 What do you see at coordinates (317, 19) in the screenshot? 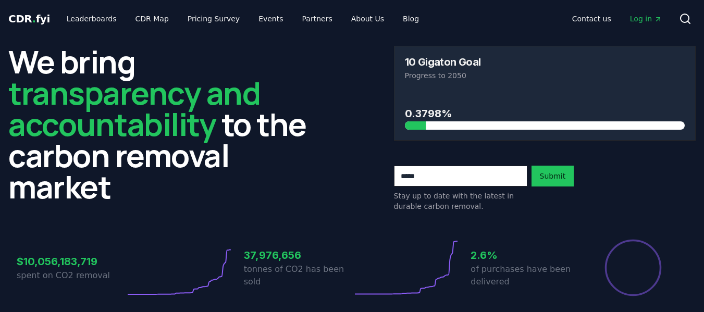
I see `a: Partners` at bounding box center [317, 19].